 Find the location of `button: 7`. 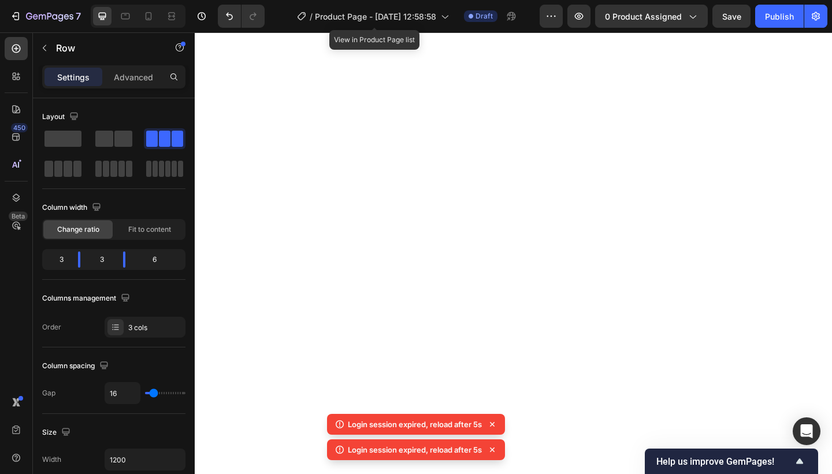

button: 7 is located at coordinates (45, 16).